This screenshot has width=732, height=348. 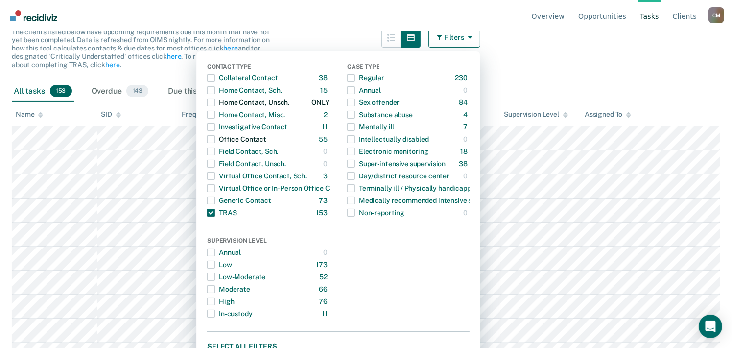 I want to click on div: Moderate, so click(x=229, y=289).